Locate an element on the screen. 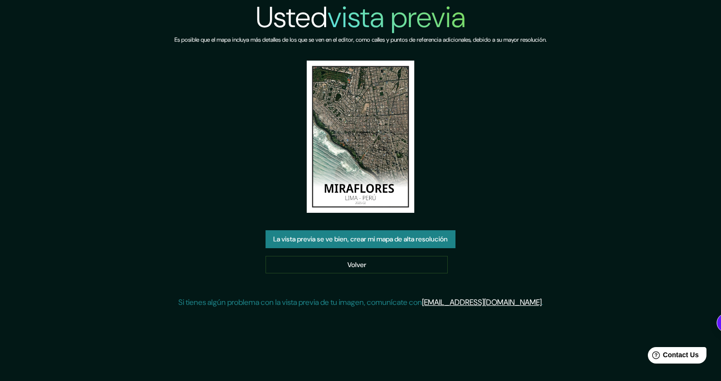  span: Contact Us is located at coordinates (46, 12).